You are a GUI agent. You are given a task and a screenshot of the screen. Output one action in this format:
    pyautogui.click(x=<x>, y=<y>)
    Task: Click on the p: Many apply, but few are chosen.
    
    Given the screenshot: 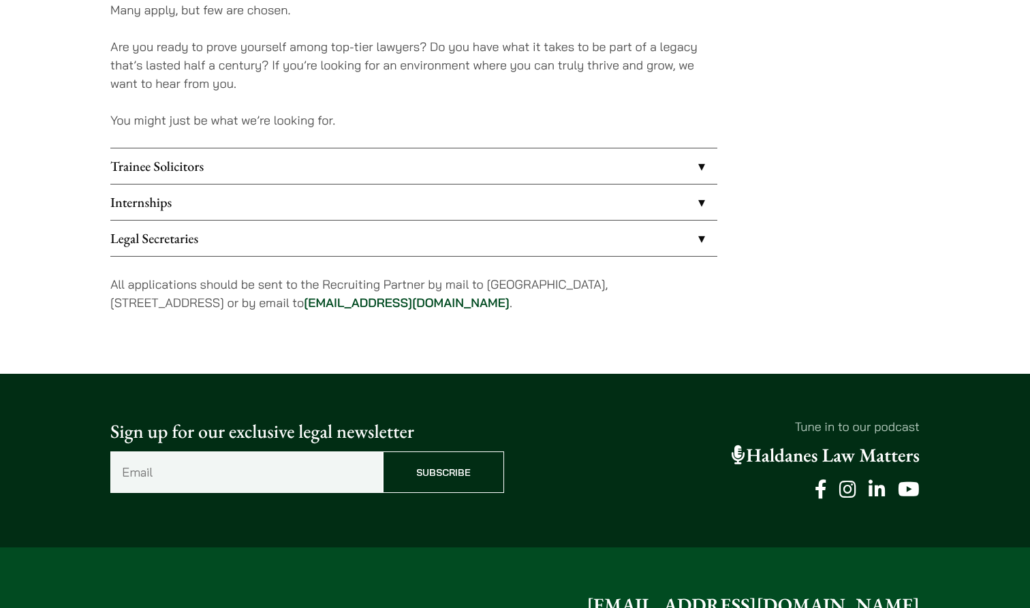 What is the action you would take?
    pyautogui.click(x=413, y=10)
    